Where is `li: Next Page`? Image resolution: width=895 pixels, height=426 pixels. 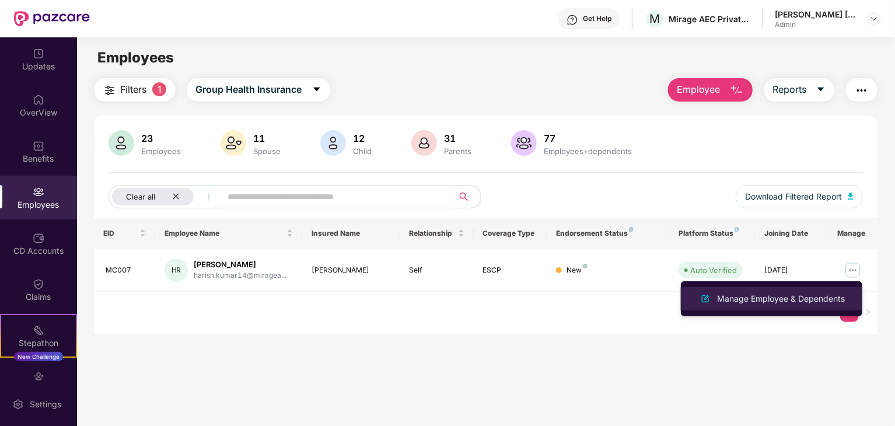
li: Next Page is located at coordinates (868, 313).